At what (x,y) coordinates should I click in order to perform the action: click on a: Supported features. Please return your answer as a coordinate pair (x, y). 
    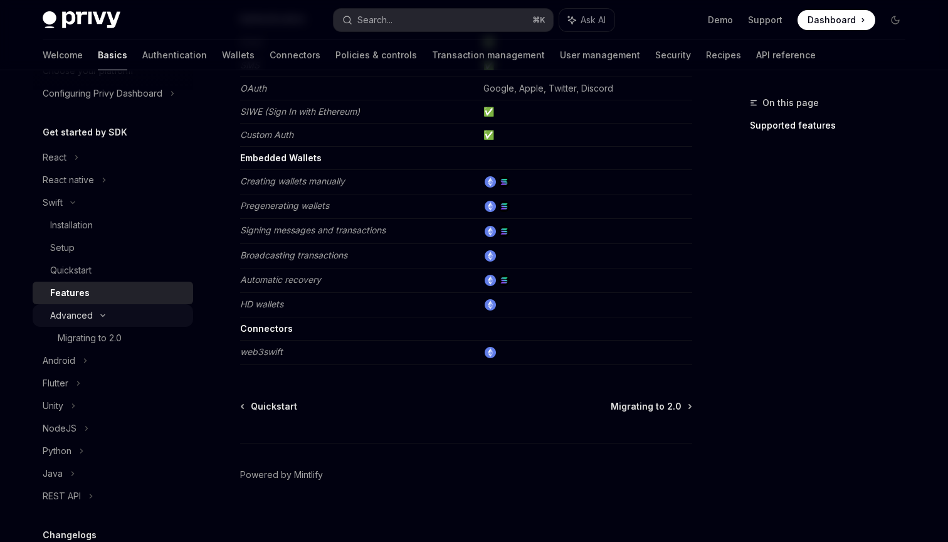
    Looking at the image, I should click on (833, 125).